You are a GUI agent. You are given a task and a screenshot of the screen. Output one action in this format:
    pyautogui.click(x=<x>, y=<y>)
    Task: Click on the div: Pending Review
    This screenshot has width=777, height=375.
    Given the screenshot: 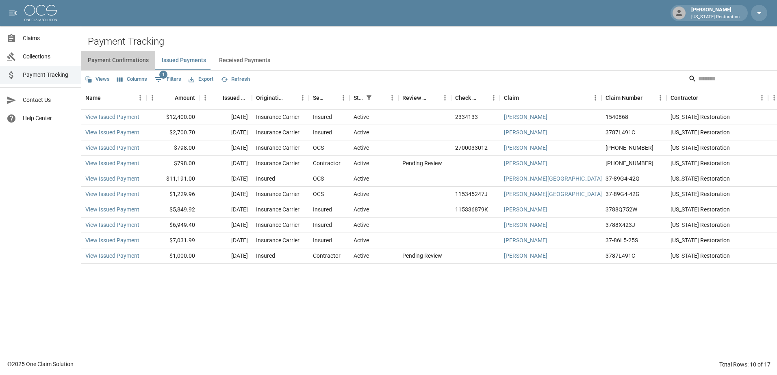 What is the action you would take?
    pyautogui.click(x=422, y=163)
    